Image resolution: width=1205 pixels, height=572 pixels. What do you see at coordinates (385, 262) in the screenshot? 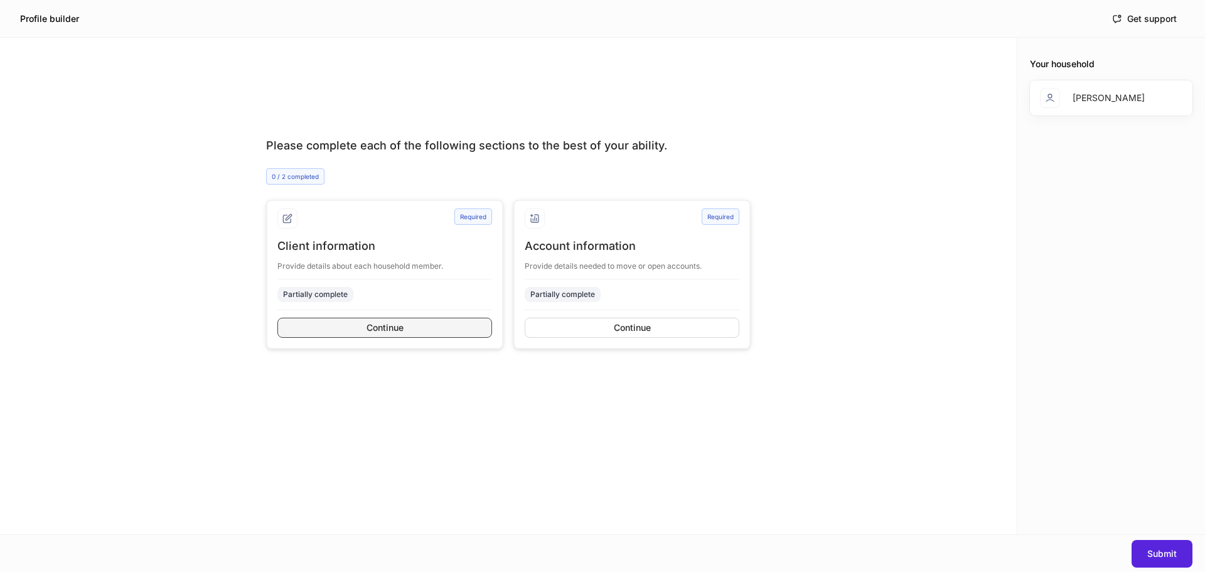
I see `div: Provide details about each household member.` at bounding box center [385, 262].